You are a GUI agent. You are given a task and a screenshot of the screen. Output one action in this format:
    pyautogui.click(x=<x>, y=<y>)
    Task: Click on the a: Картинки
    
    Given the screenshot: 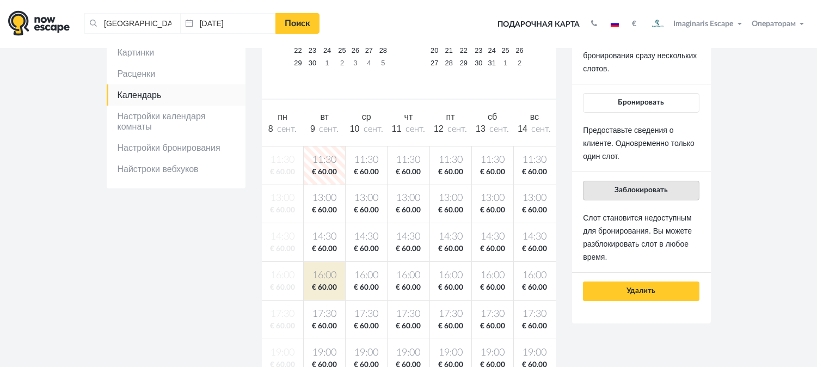 What is the action you would take?
    pyautogui.click(x=176, y=52)
    